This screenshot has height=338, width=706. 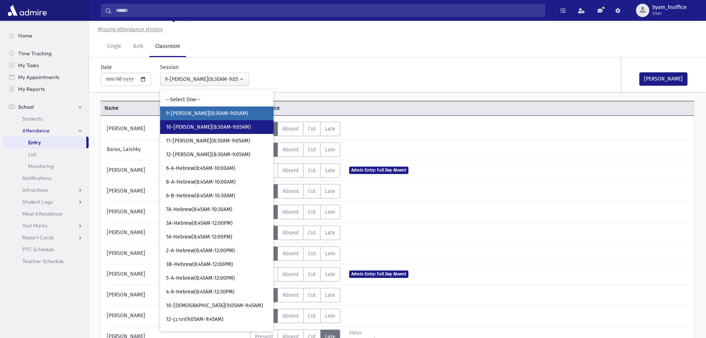 What do you see at coordinates (46, 154) in the screenshot?
I see `a: List` at bounding box center [46, 154].